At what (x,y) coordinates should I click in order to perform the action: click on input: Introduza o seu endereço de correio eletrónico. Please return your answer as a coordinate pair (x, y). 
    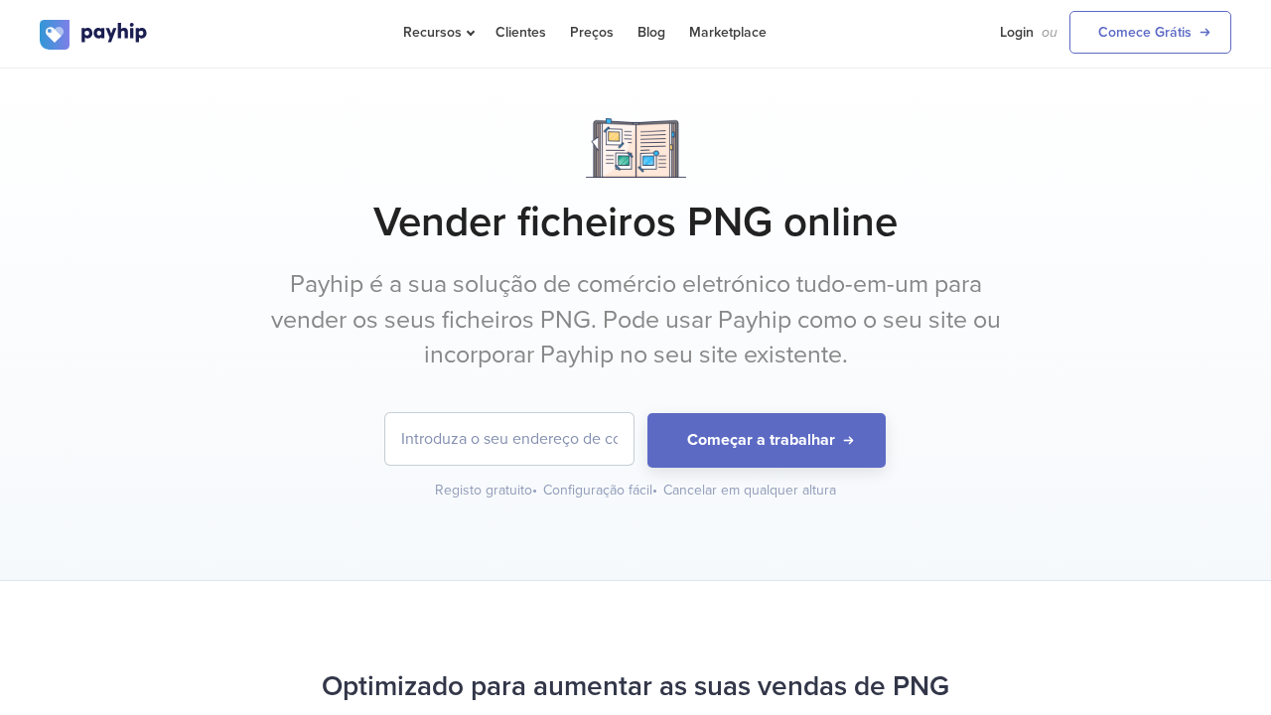
    Looking at the image, I should click on (509, 439).